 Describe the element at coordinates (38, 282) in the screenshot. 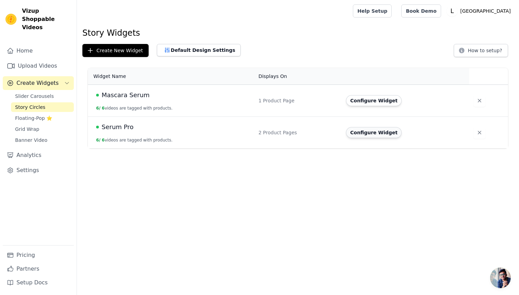

I see `a: Setup Docs` at that location.